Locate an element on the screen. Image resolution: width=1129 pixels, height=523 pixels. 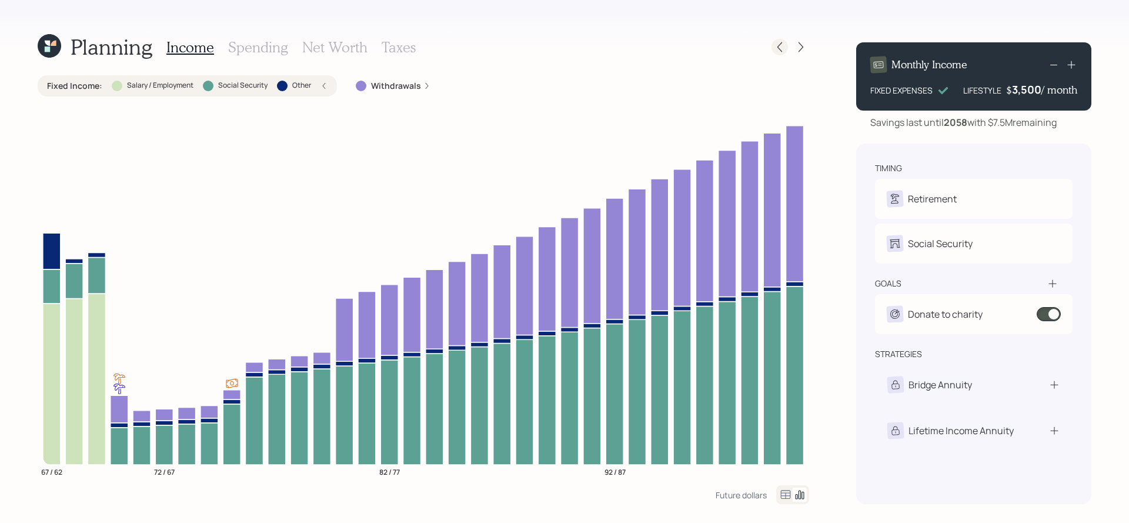
div: Donate to charity is located at coordinates (945, 314).